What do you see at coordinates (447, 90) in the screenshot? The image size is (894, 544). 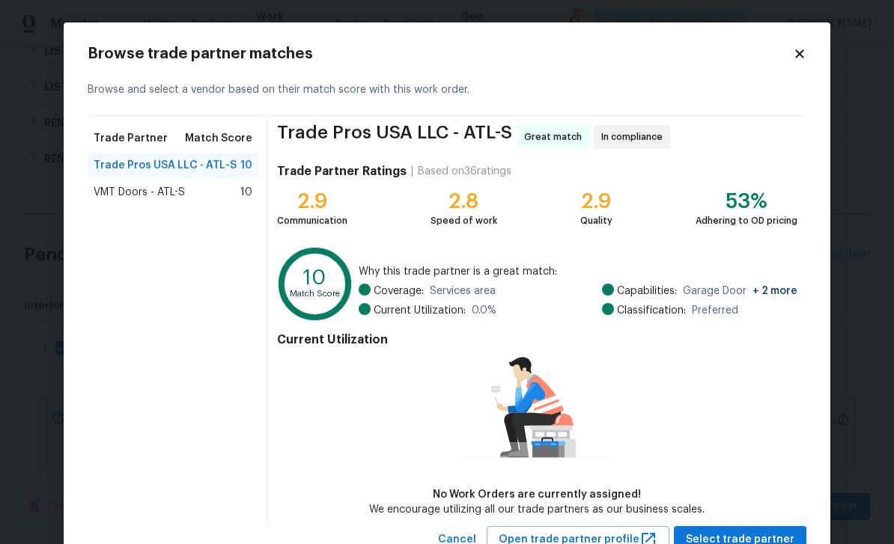 I see `div: Browse and select a vendor based on their match score with this work order.` at bounding box center [447, 90].